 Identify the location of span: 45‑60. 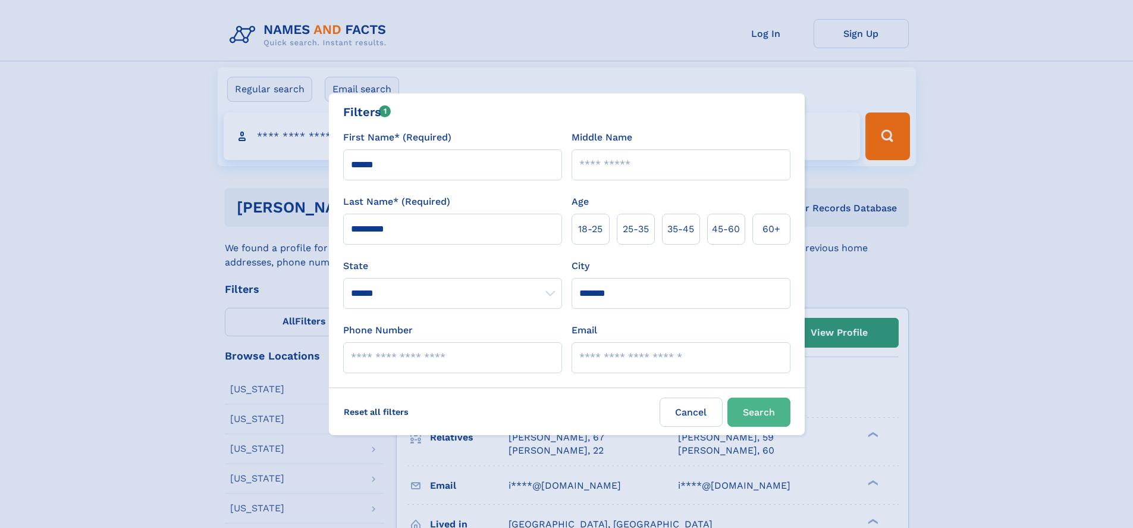
(726, 229).